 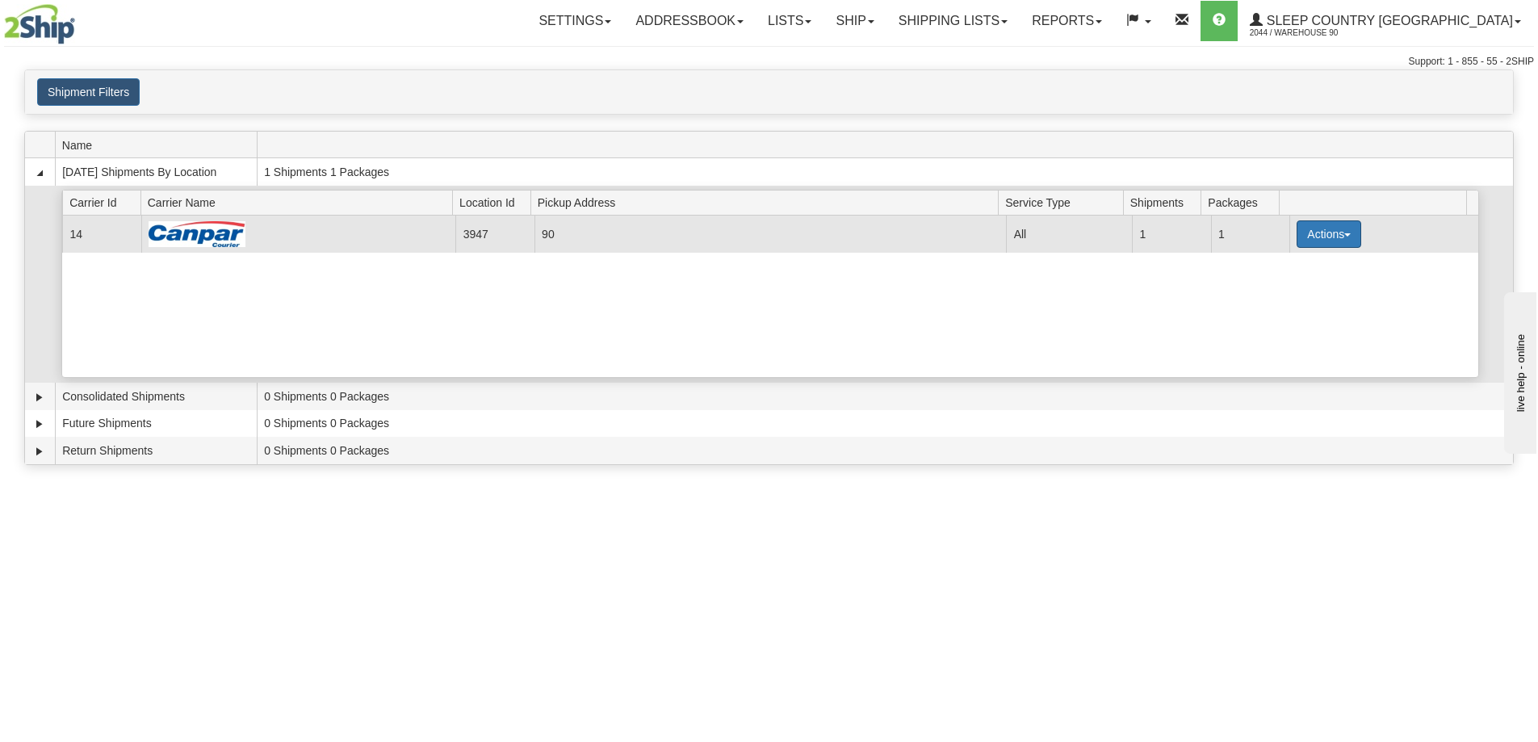 What do you see at coordinates (40, 173) in the screenshot?
I see `a: Collapse` at bounding box center [40, 173].